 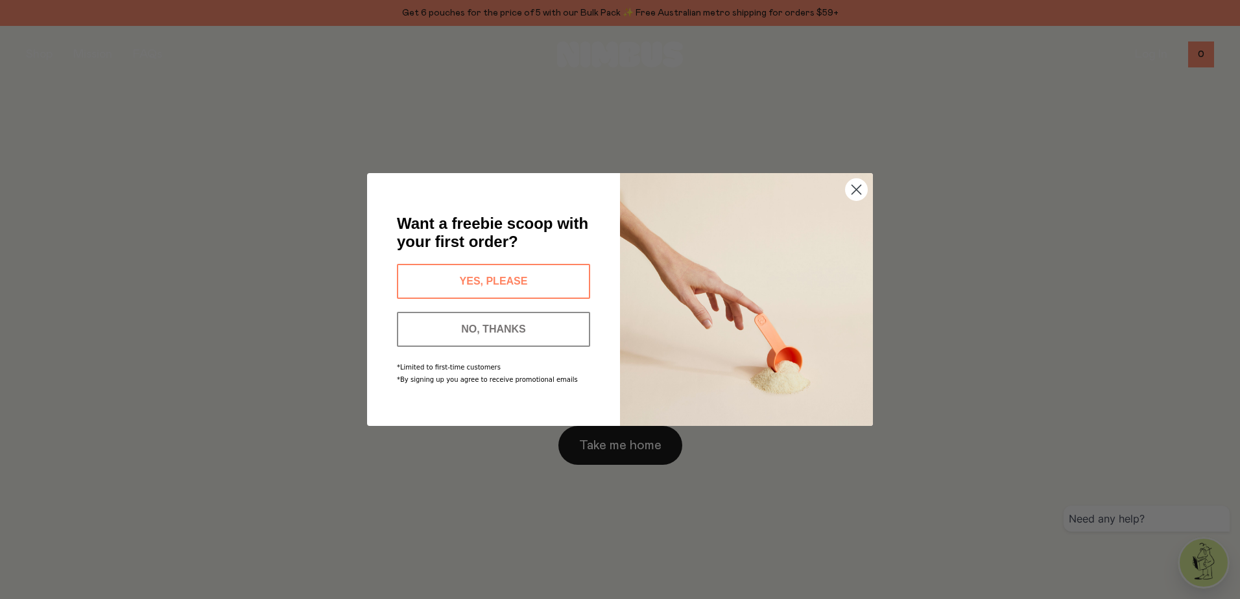 What do you see at coordinates (746, 300) in the screenshot?
I see `img: c0d45117-8e62-4a02-9742-374a5db49d45.jpeg` at bounding box center [746, 300].